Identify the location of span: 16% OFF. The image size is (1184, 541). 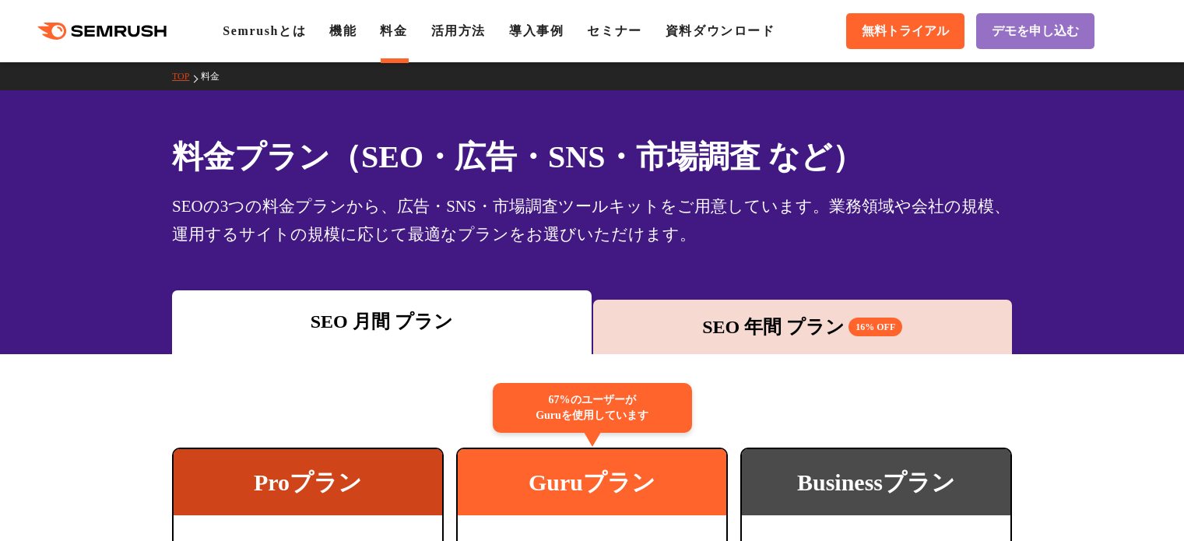
(875, 327).